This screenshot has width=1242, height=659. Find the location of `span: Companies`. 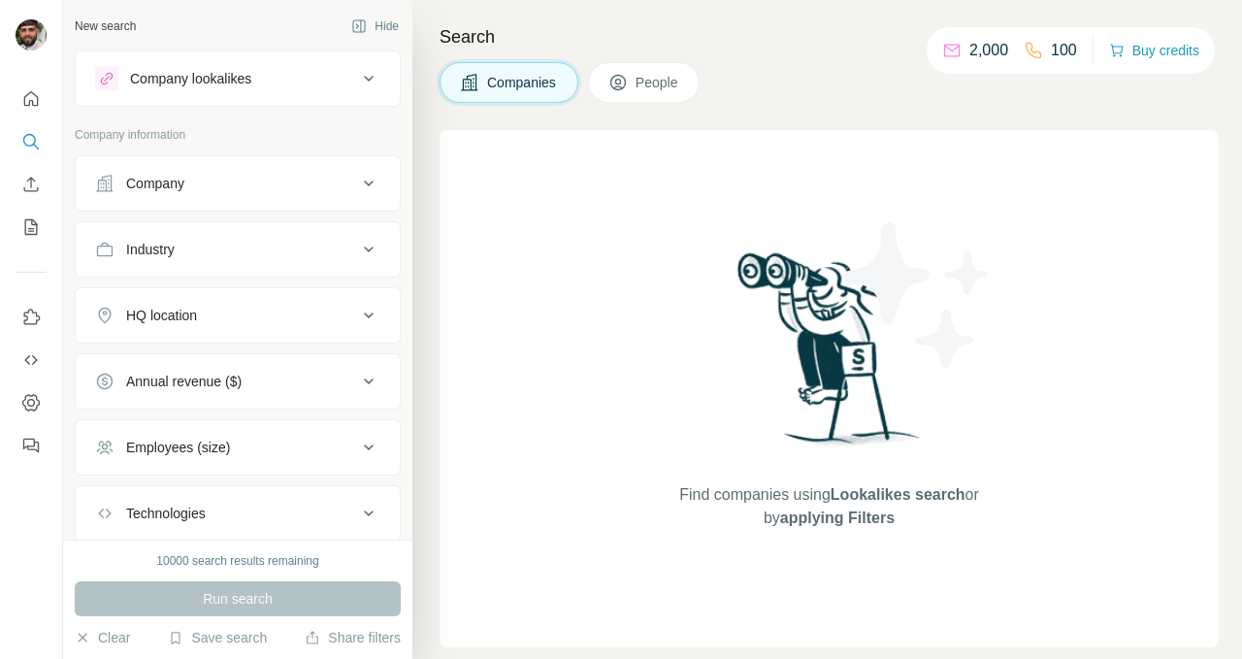

span: Companies is located at coordinates (522, 83).